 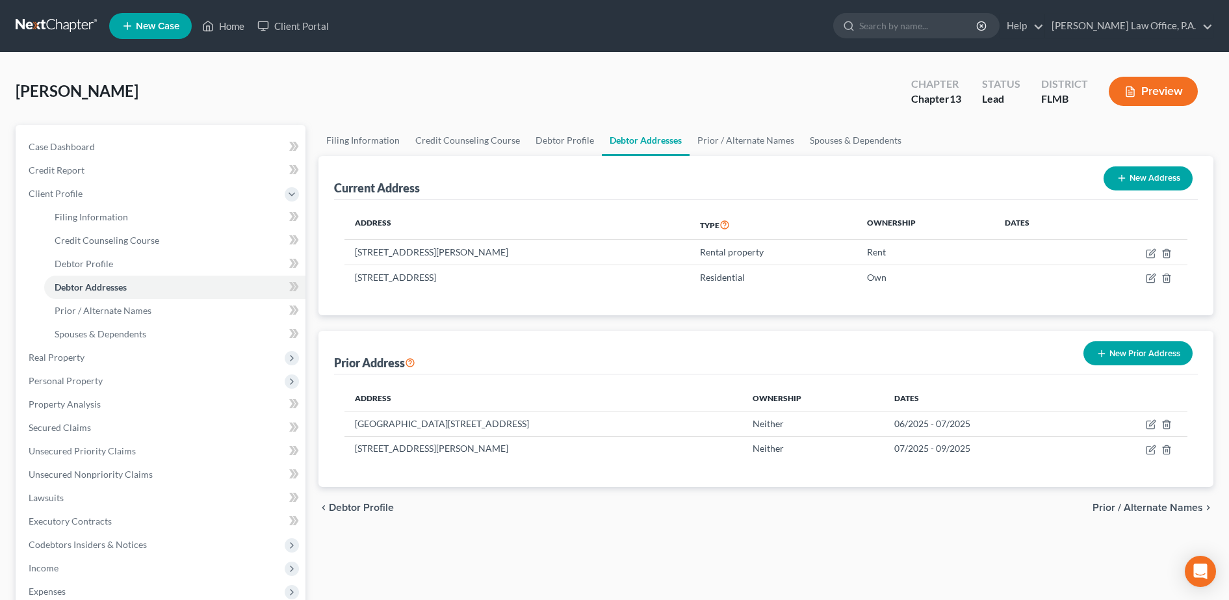 What do you see at coordinates (982, 448) in the screenshot?
I see `td: 07/2025 - 09/2025` at bounding box center [982, 448].